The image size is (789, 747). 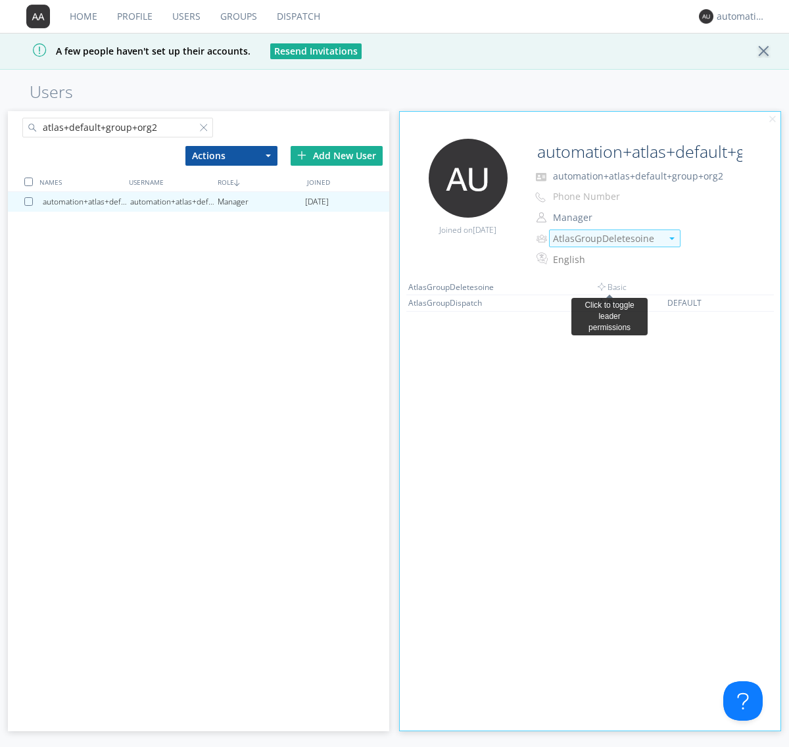 What do you see at coordinates (614, 218) in the screenshot?
I see `button: Manager` at bounding box center [614, 218].